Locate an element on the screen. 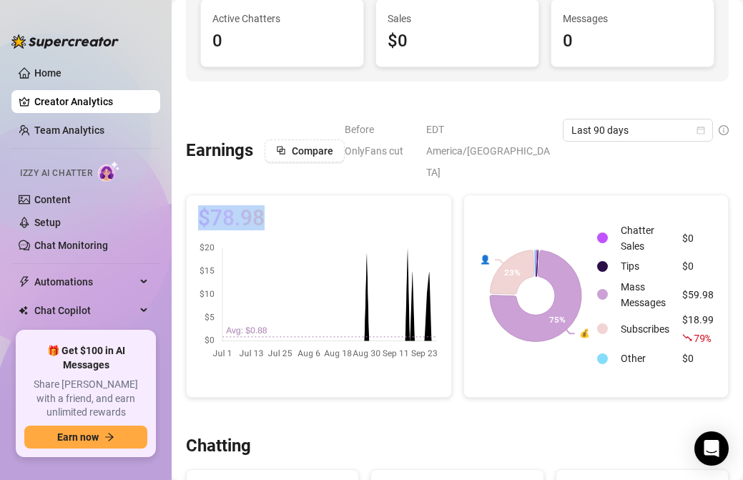 The height and width of the screenshot is (480, 743). span: calendar is located at coordinates (701, 130).